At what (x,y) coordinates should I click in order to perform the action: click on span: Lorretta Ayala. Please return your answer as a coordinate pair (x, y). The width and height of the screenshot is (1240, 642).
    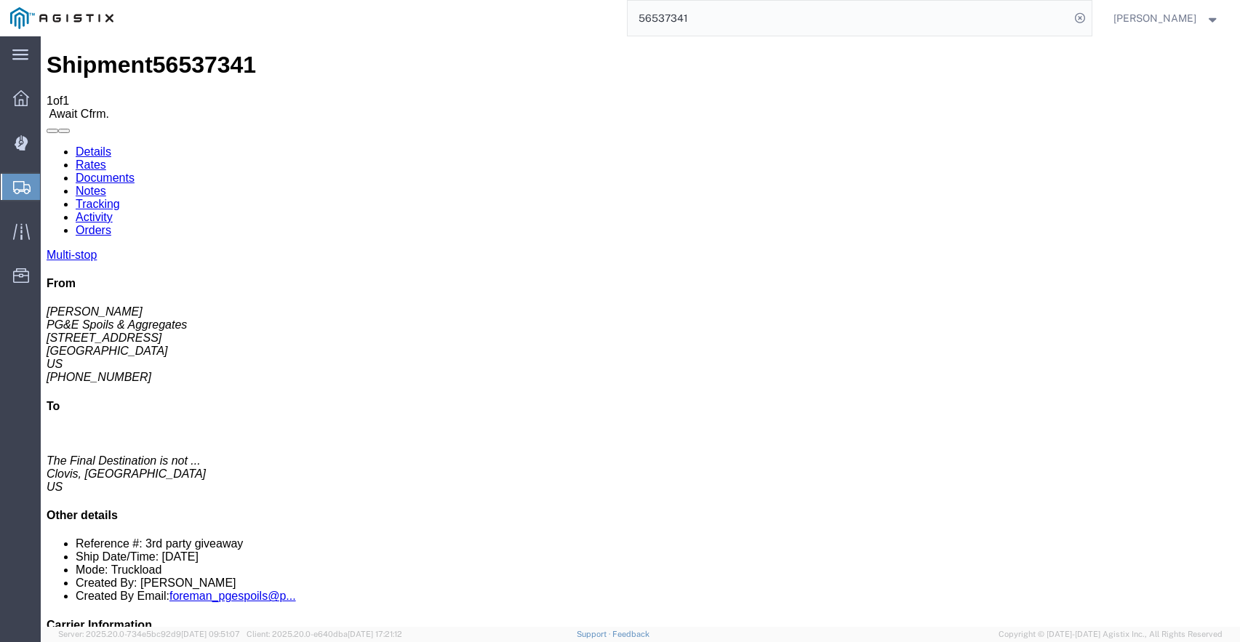
    Looking at the image, I should click on (1155, 18).